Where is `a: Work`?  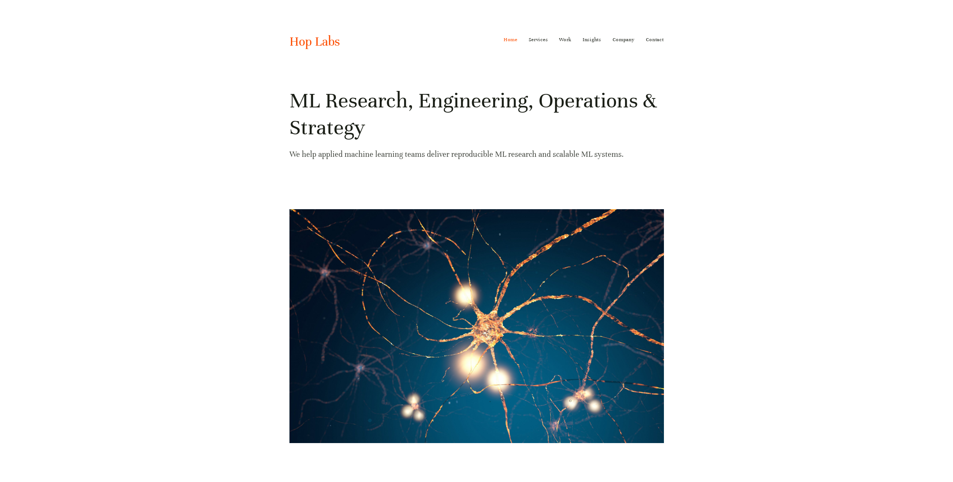
a: Work is located at coordinates (565, 40).